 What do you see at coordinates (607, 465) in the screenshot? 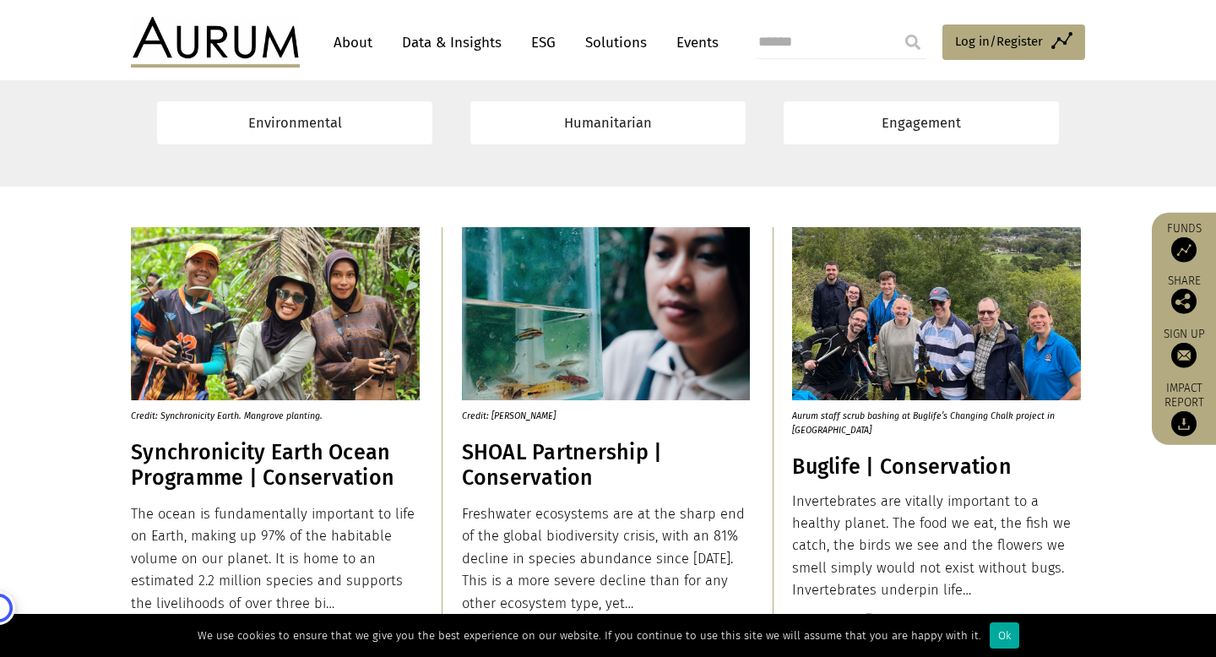
I see `h3: SHOAL Partnership | Conservation` at bounding box center [607, 465].